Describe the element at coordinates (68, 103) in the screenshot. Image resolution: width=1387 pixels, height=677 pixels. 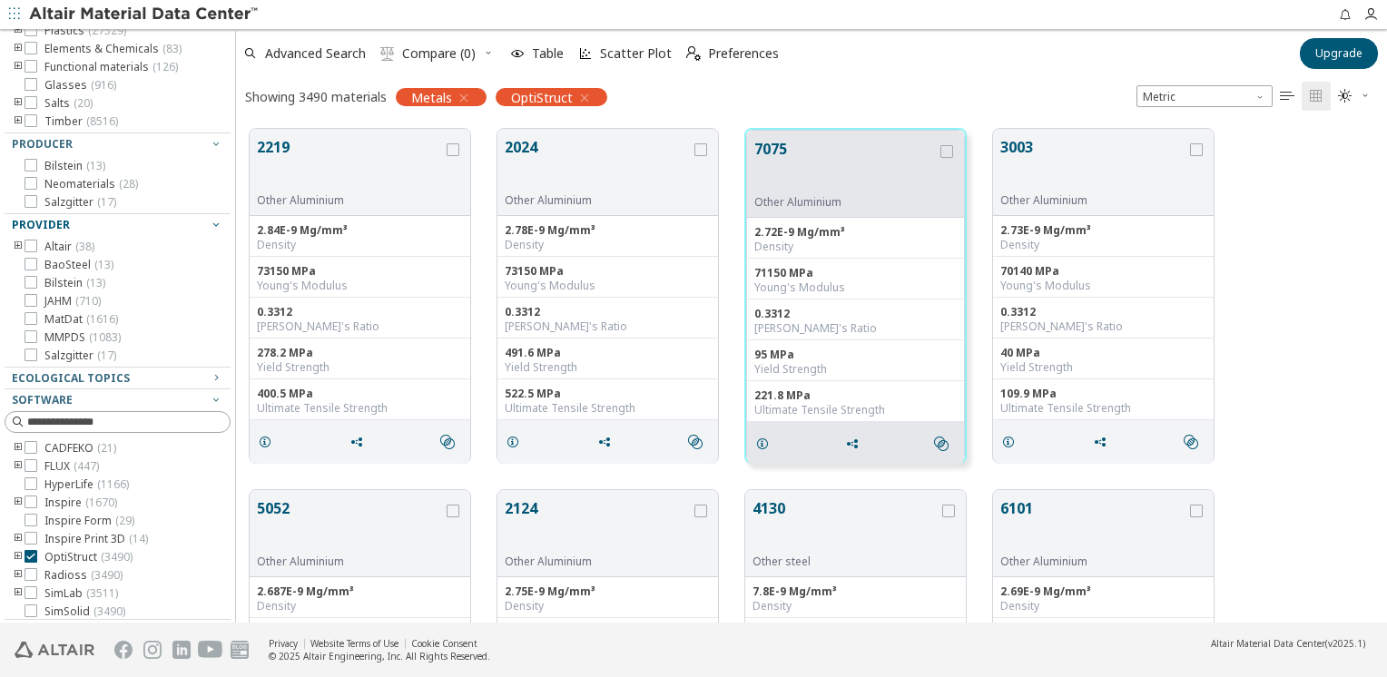
I see `span: Salts` at that location.